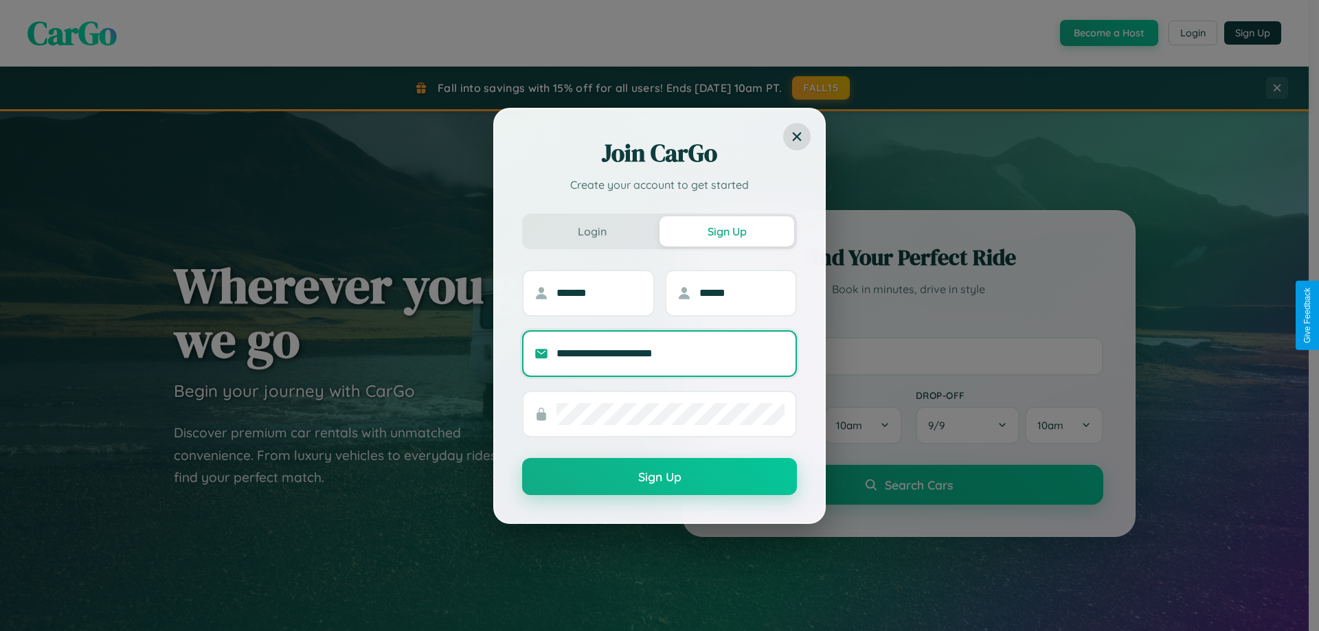 Image resolution: width=1319 pixels, height=631 pixels. I want to click on p: Create your account to get started, so click(660, 185).